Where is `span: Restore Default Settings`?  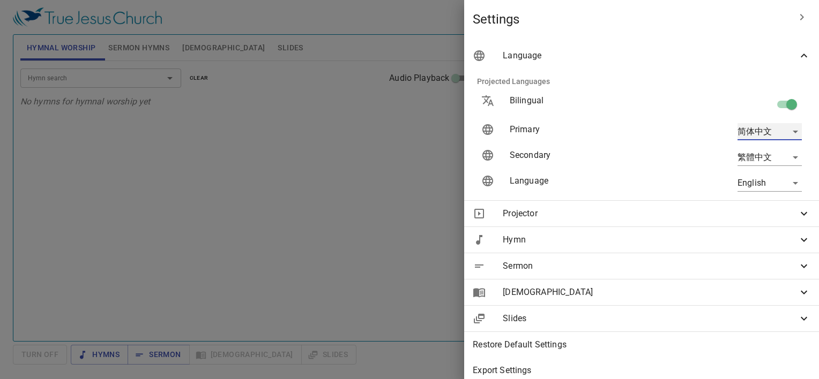 span: Restore Default Settings is located at coordinates (641, 345).